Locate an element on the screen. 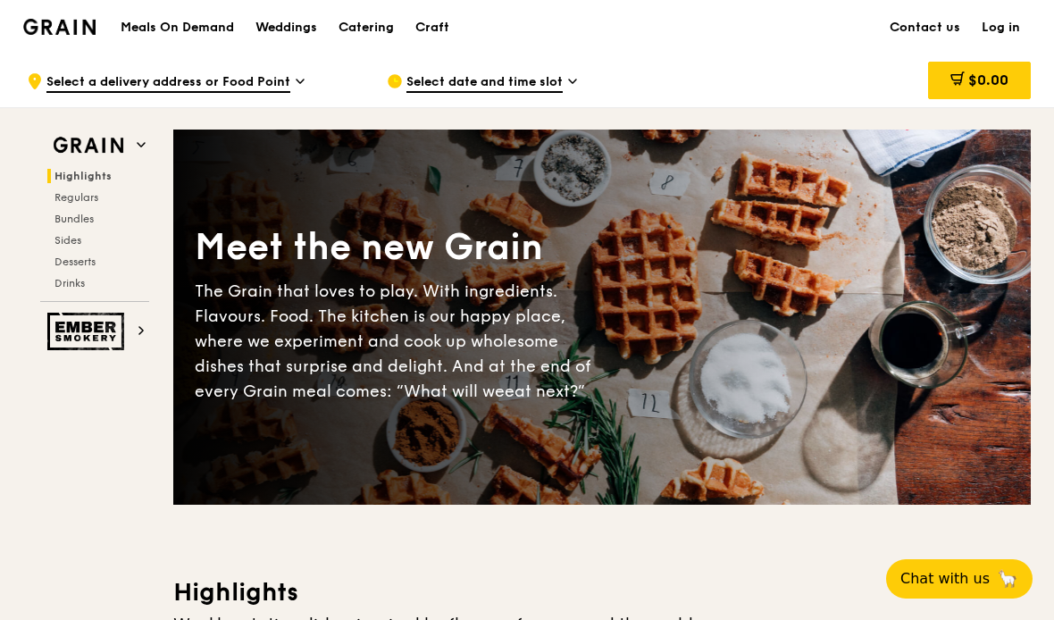 Image resolution: width=1054 pixels, height=620 pixels. span: Select date and time slot is located at coordinates (484, 83).